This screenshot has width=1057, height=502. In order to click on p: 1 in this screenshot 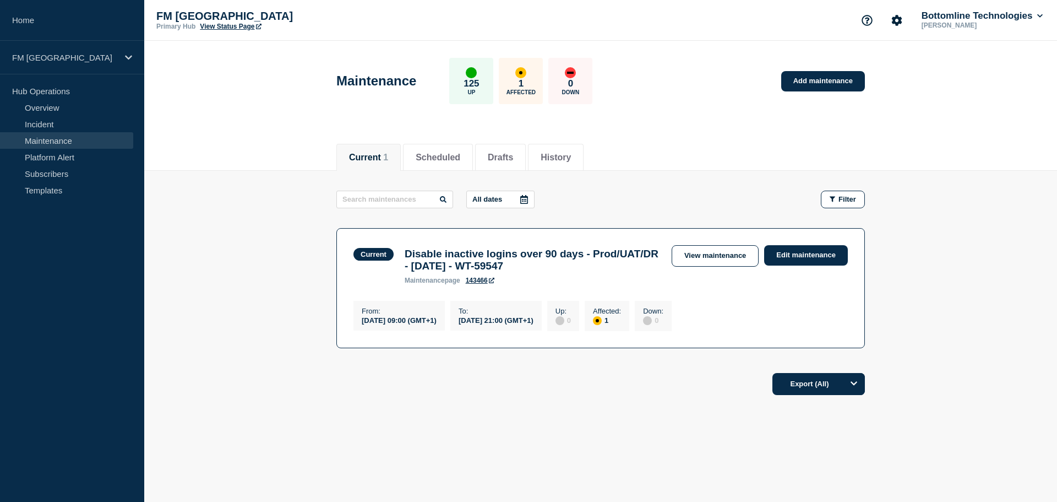, I will do `click(521, 84)`.